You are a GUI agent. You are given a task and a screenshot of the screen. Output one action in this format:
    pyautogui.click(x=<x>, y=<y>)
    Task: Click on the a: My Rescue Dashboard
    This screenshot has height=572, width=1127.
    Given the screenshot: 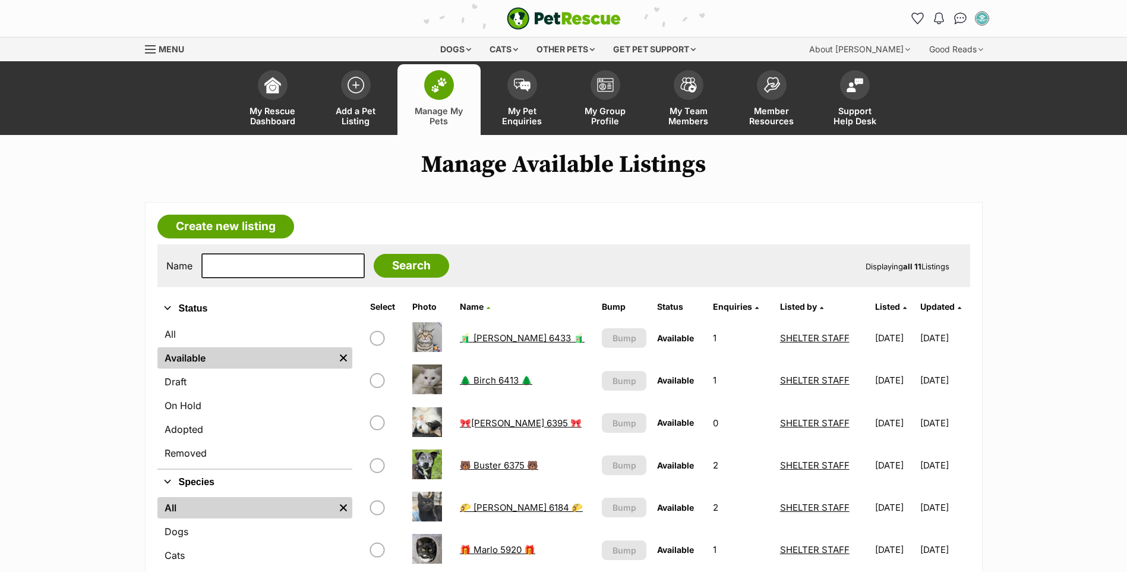 What is the action you would take?
    pyautogui.click(x=273, y=99)
    